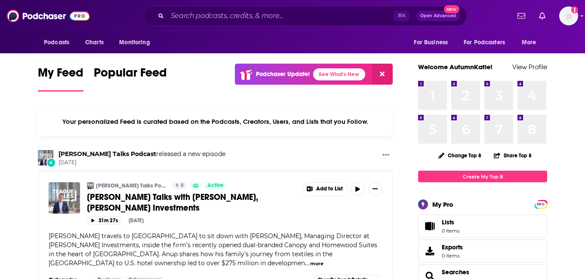 Image resolution: width=585 pixels, height=279 pixels. What do you see at coordinates (305, 16) in the screenshot?
I see `div: Search podcasts, credits, & more...` at bounding box center [305, 16].